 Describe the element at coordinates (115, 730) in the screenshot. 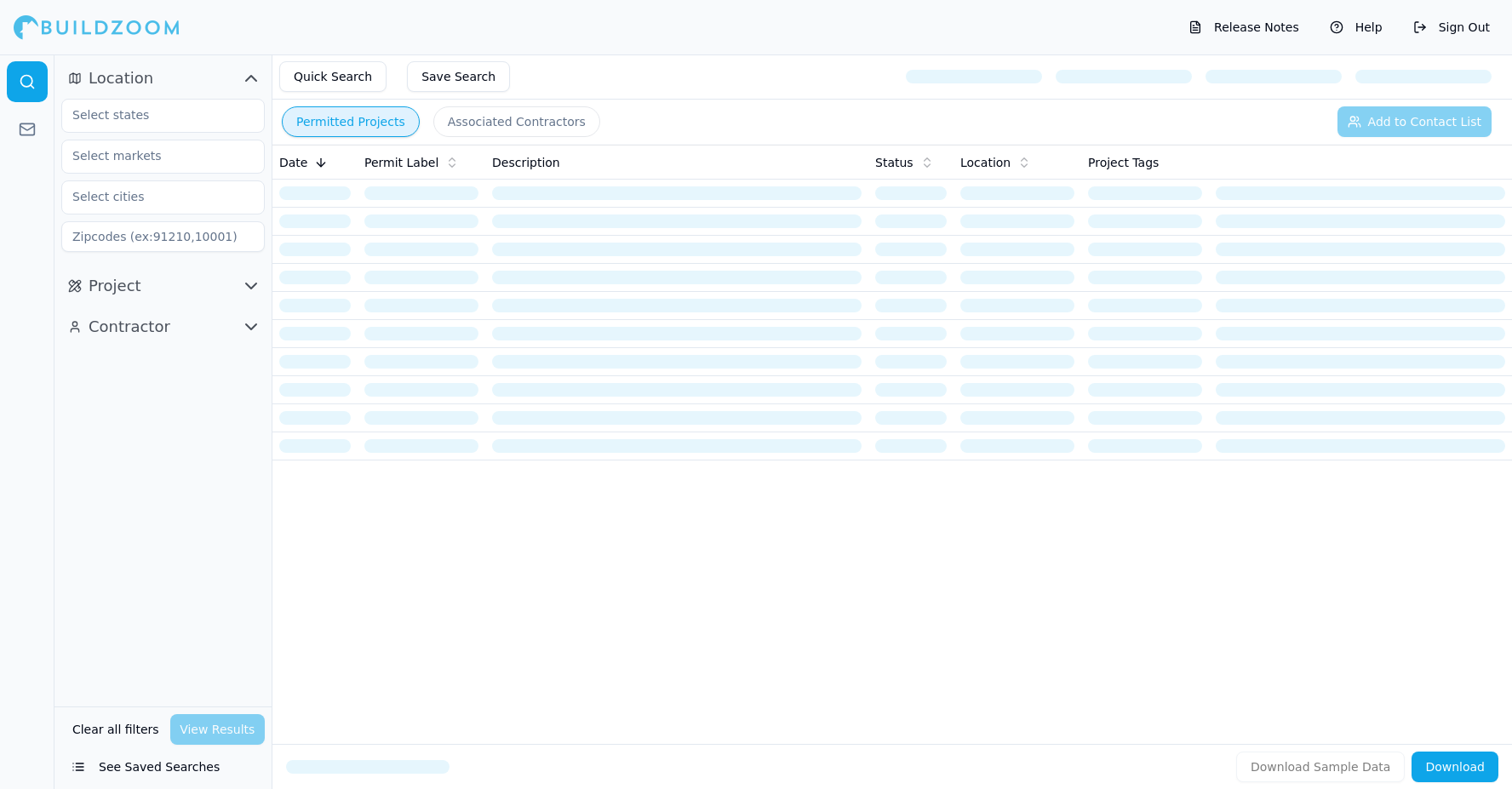

I see `button: Clear all filters` at that location.